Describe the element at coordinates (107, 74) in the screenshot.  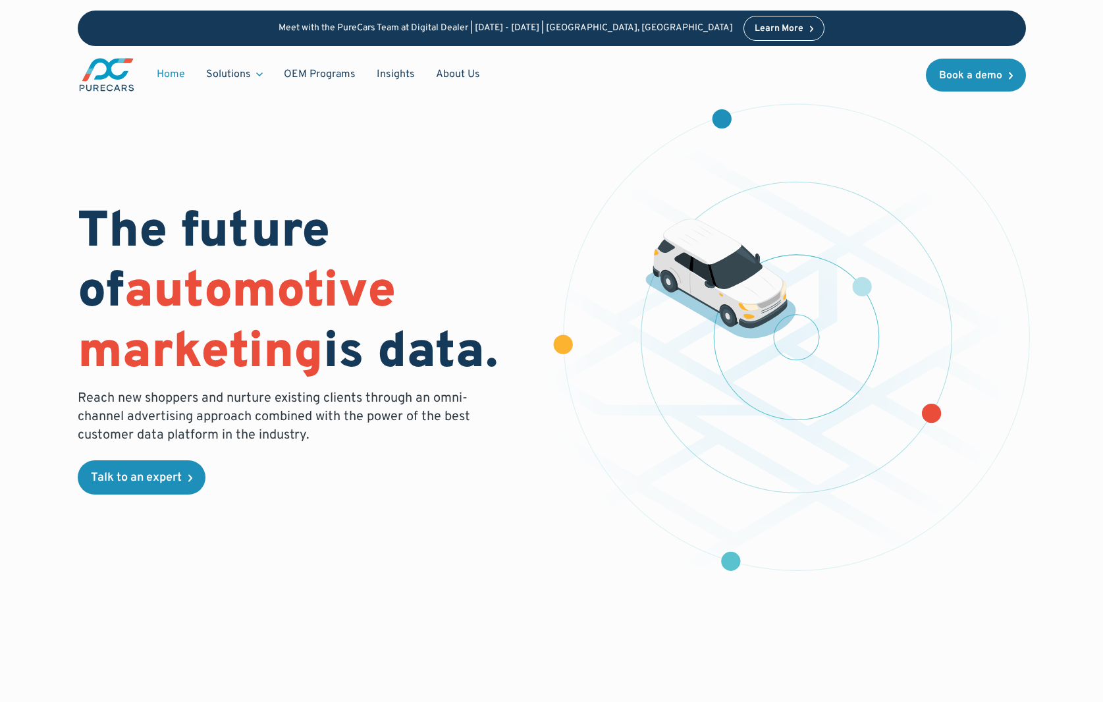
I see `a: main` at that location.